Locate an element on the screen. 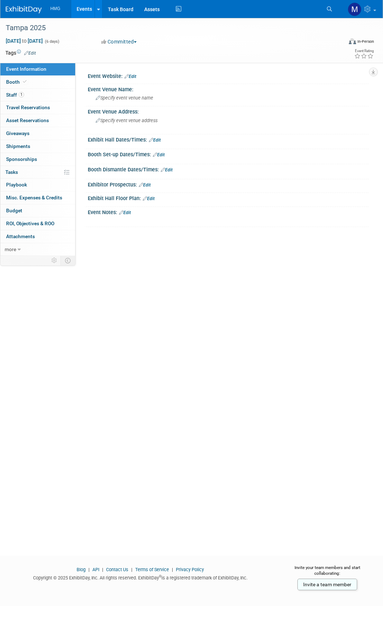  img: Format-Inperson.png is located at coordinates (352, 41).